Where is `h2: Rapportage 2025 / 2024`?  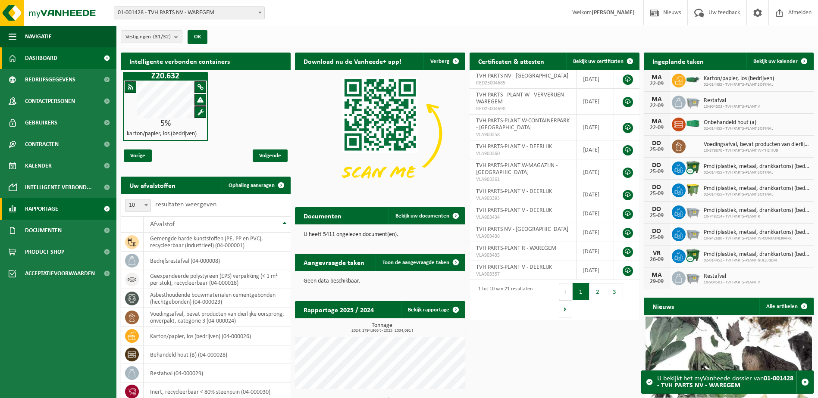 h2: Rapportage 2025 / 2024 is located at coordinates (338, 310).